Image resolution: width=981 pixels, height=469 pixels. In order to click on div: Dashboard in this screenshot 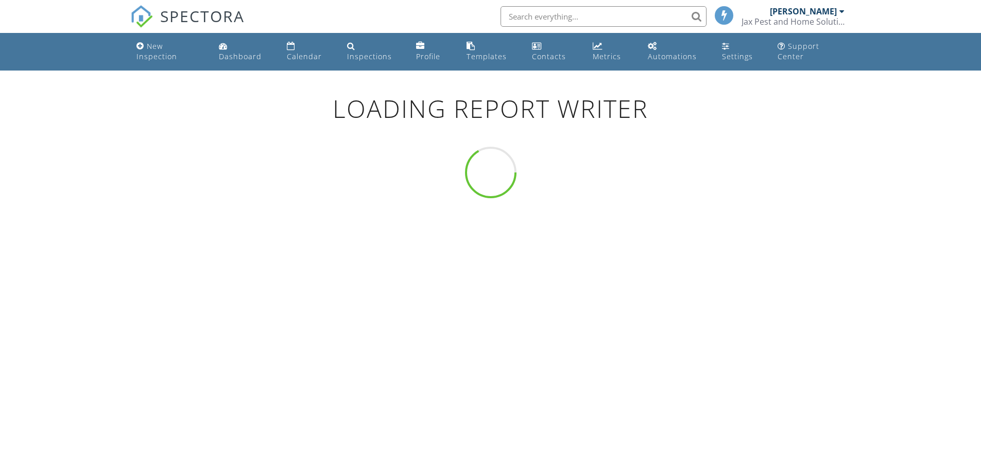, I will do `click(240, 56)`.